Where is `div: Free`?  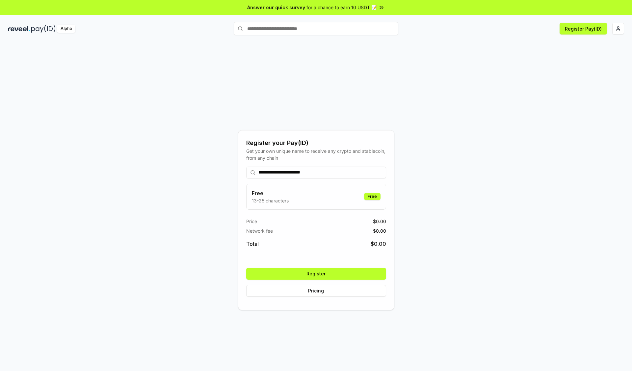 div: Free is located at coordinates (372, 197).